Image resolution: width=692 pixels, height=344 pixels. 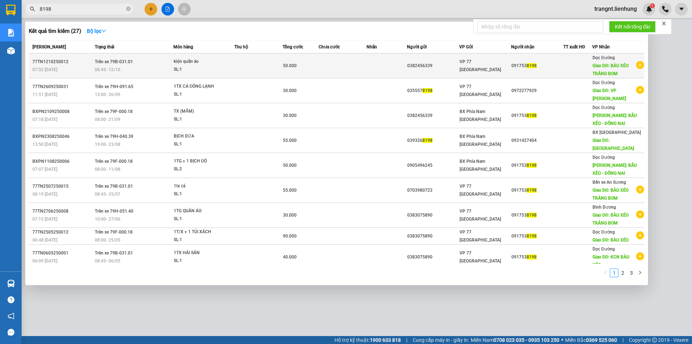 I want to click on li: Next Page, so click(x=641, y=273).